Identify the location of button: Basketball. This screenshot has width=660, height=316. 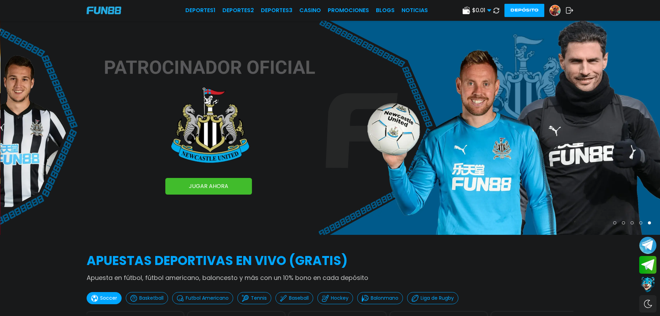
(147, 298).